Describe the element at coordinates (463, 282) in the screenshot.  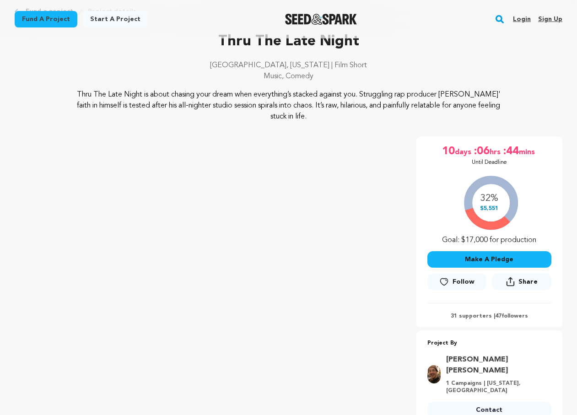
I see `span: Follow` at that location.